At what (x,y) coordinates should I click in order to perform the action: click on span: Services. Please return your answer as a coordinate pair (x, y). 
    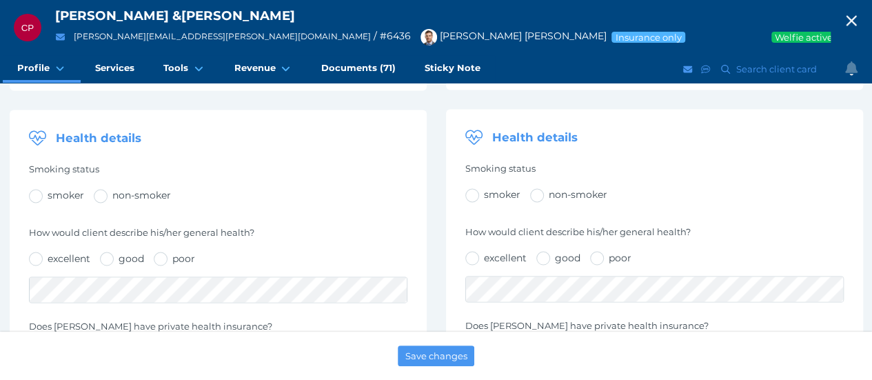
    Looking at the image, I should click on (114, 68).